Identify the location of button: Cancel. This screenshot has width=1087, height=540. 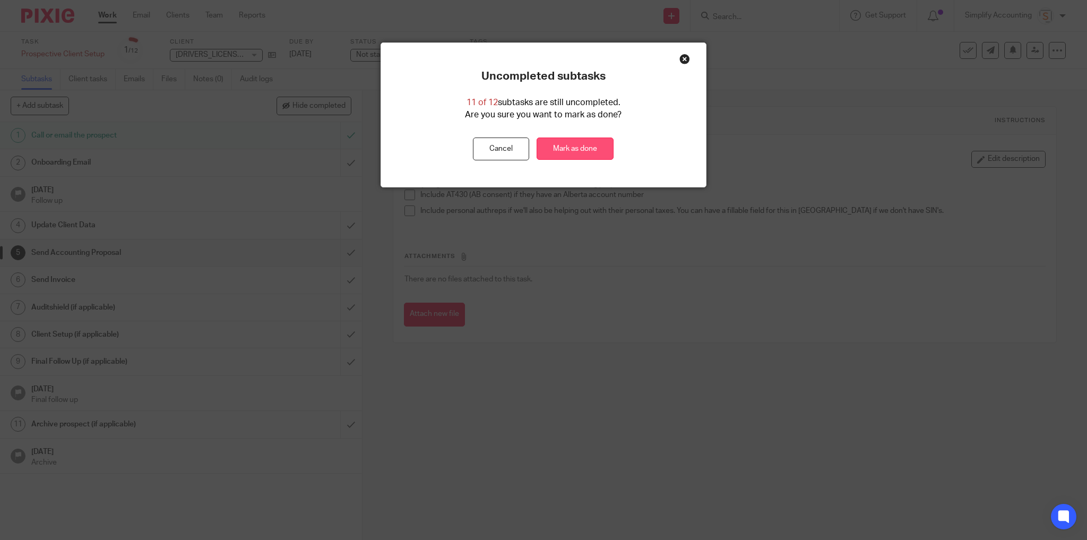
(501, 149).